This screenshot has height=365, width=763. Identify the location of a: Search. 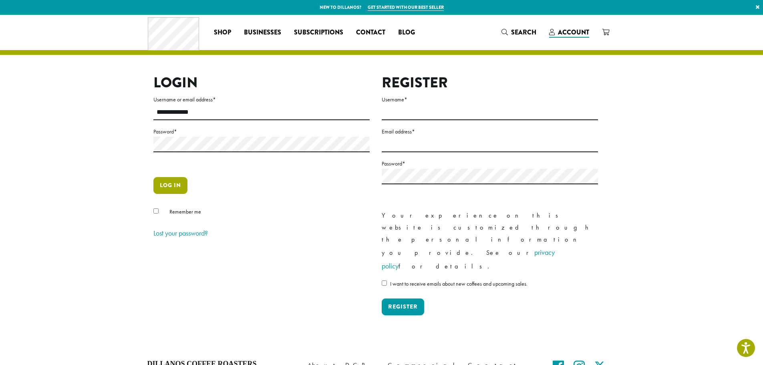
(519, 32).